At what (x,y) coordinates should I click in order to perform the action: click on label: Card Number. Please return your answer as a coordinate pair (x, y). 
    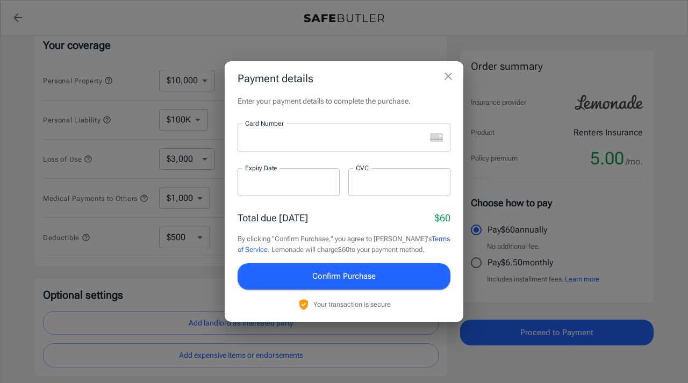
    Looking at the image, I should click on (264, 123).